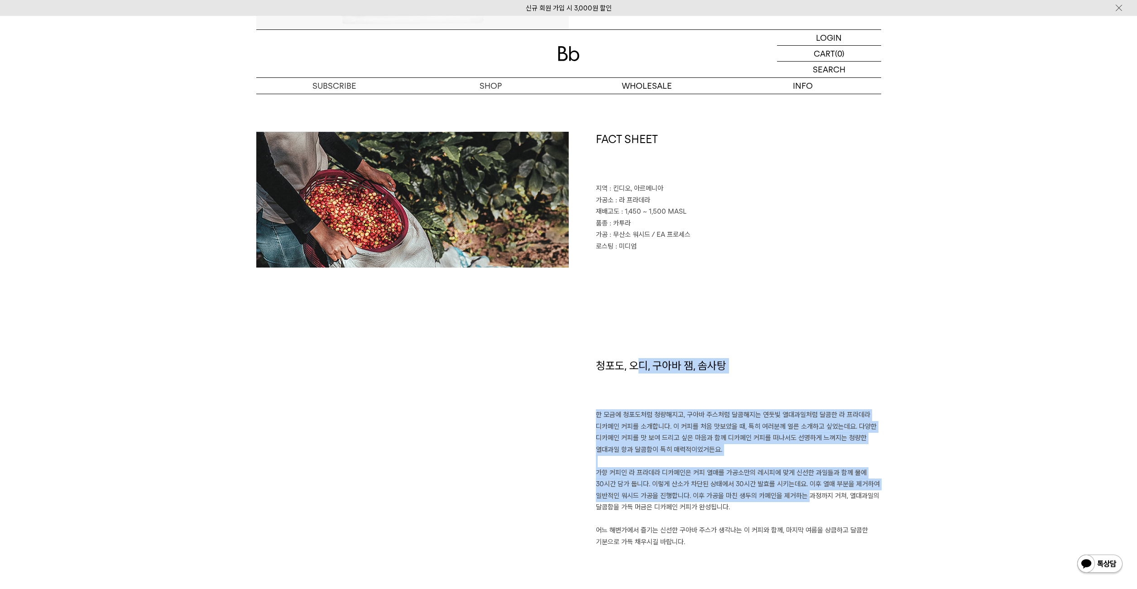 This screenshot has height=589, width=1137. Describe the element at coordinates (824, 53) in the screenshot. I see `p: CART` at that location.